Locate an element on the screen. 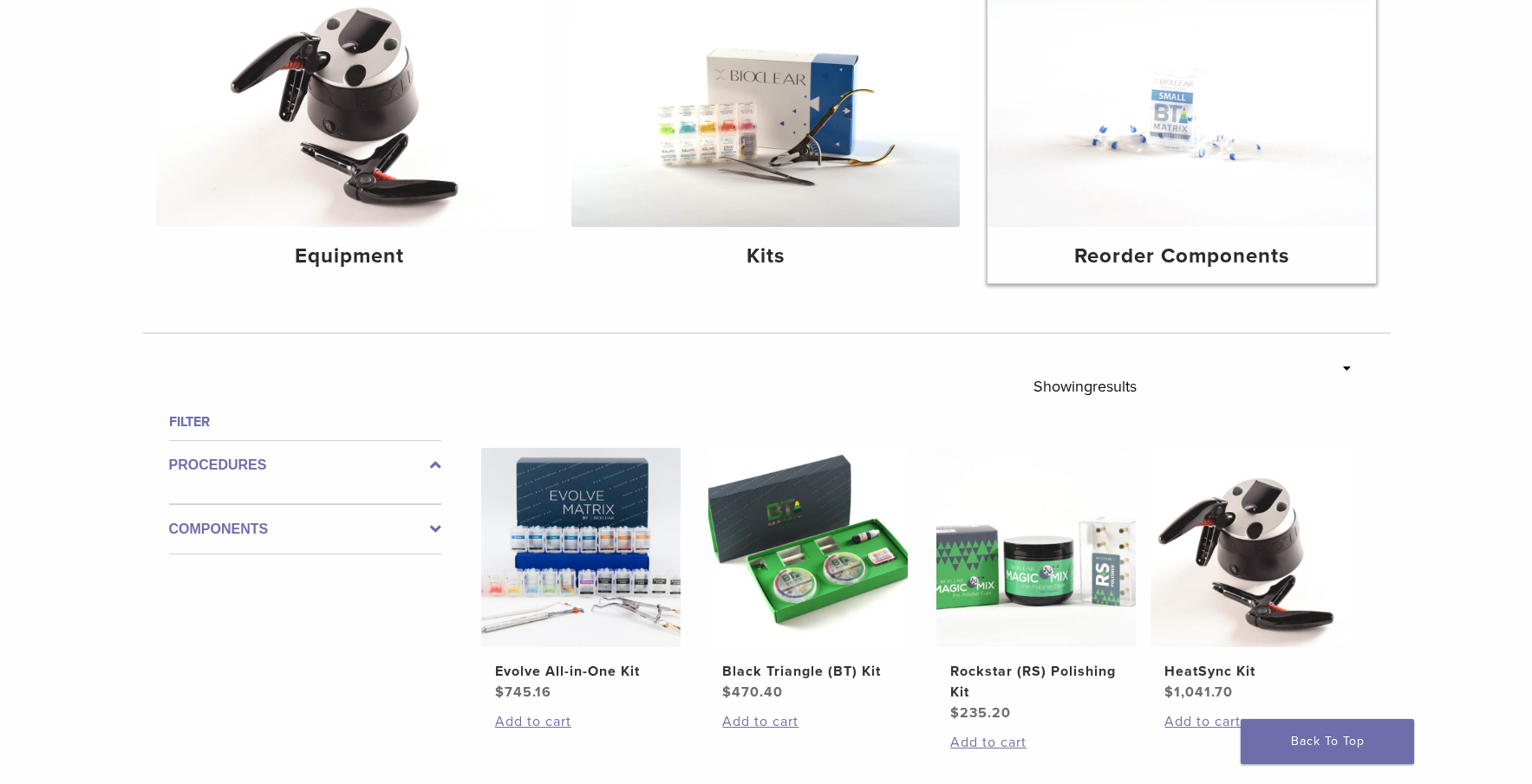 This screenshot has height=784, width=1532. h2: HeatSync Kit is located at coordinates (1250, 671).